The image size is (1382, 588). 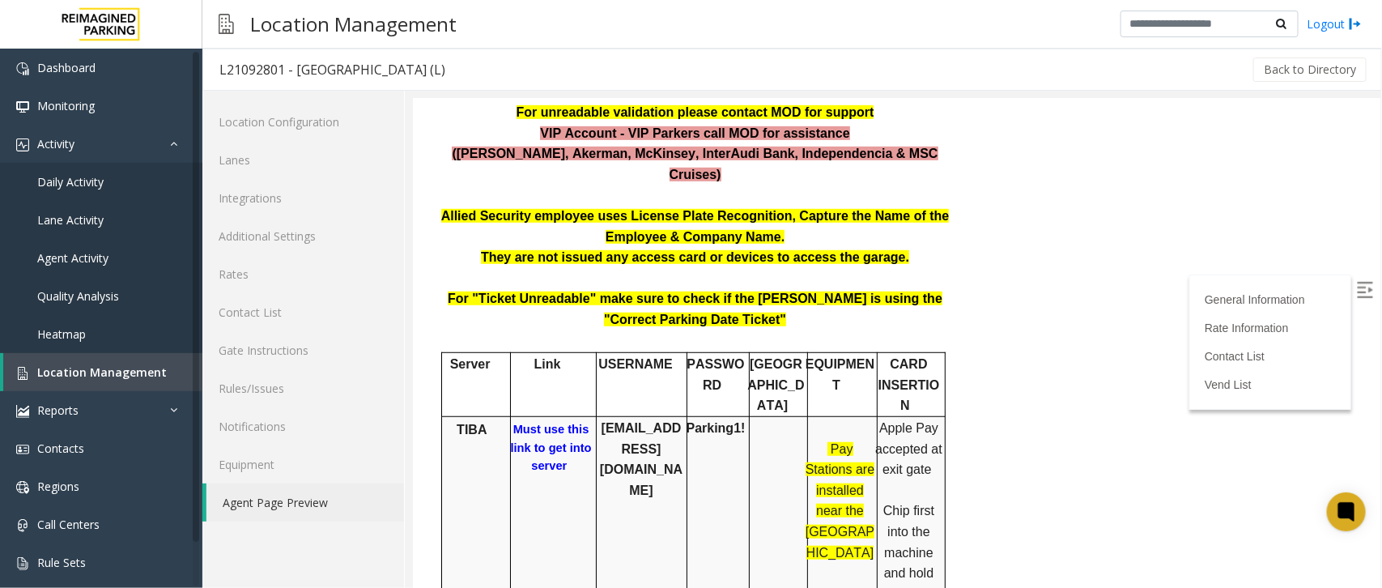 I want to click on span: Lane Activity, so click(x=70, y=219).